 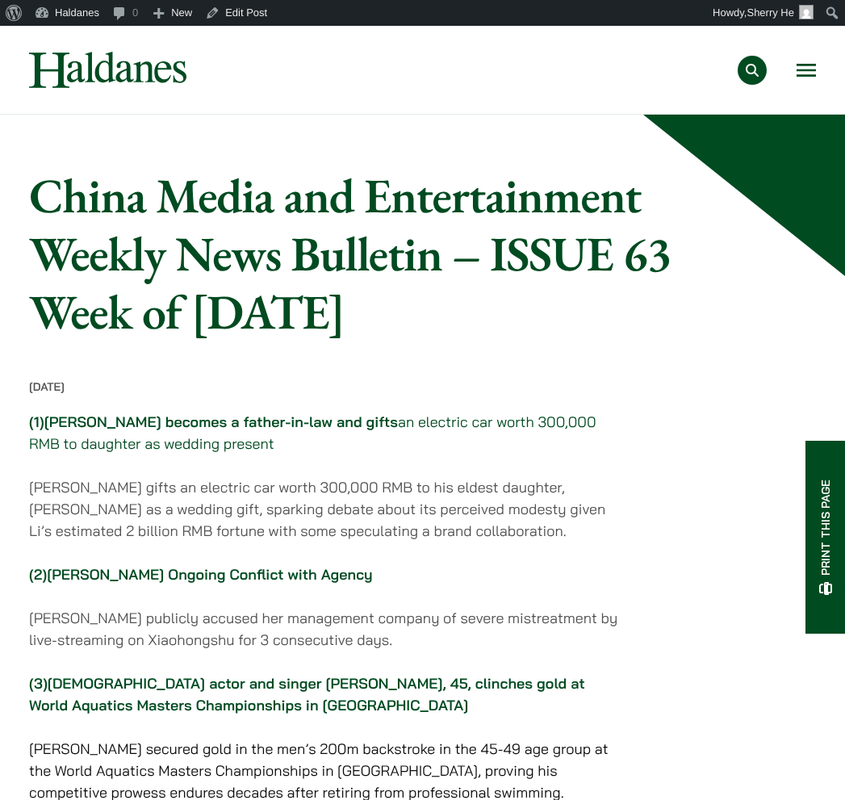 What do you see at coordinates (107, 69) in the screenshot?
I see `img: Logo of Haldanes` at bounding box center [107, 69].